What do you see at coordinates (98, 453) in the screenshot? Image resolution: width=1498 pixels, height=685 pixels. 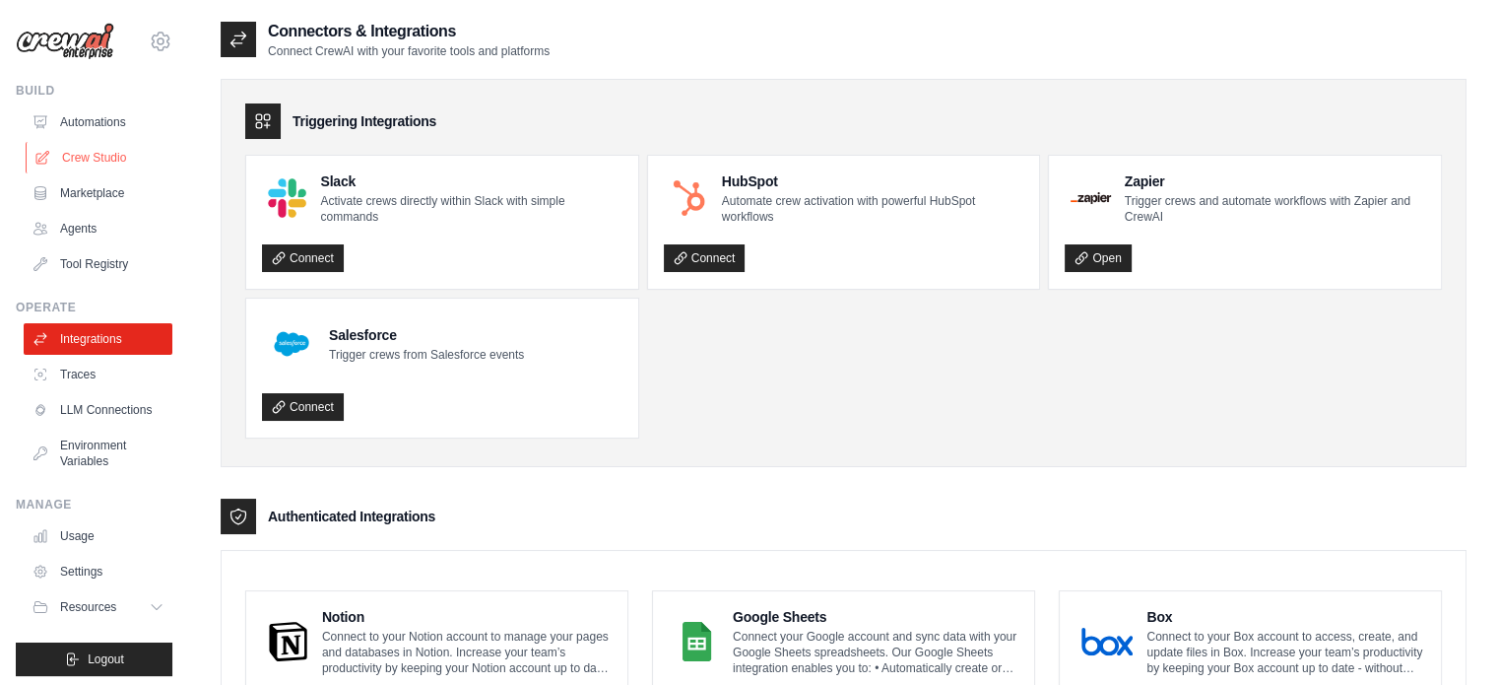 I see `a: Environment Variables` at bounding box center [98, 453].